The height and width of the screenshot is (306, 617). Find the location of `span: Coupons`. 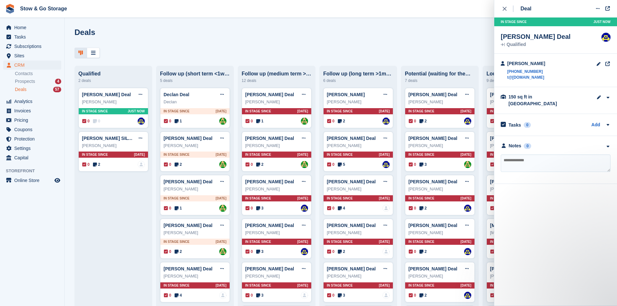

span: Coupons is located at coordinates (34, 129).